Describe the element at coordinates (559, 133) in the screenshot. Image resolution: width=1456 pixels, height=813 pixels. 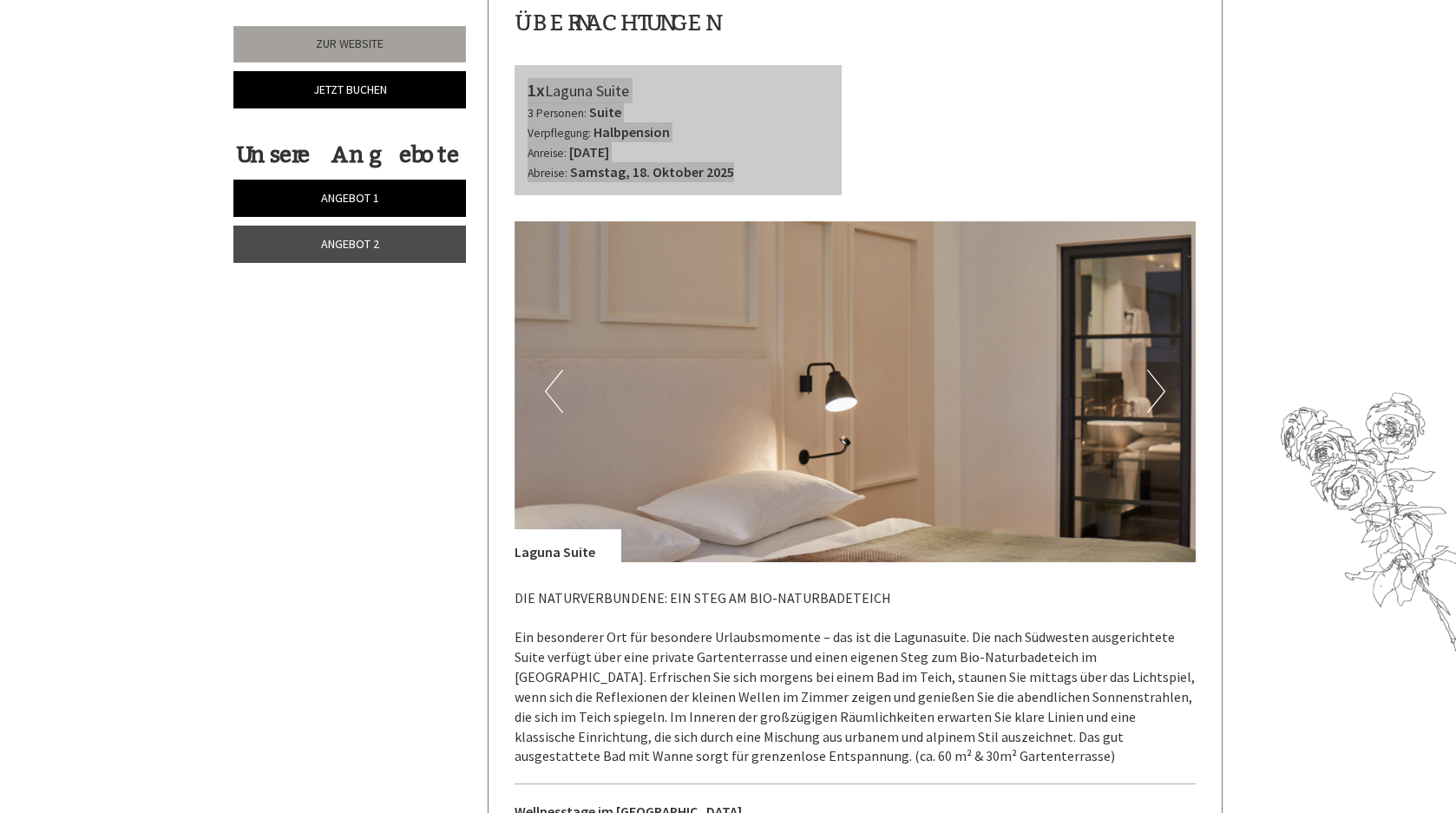
I see `small: Verpflegung:` at that location.